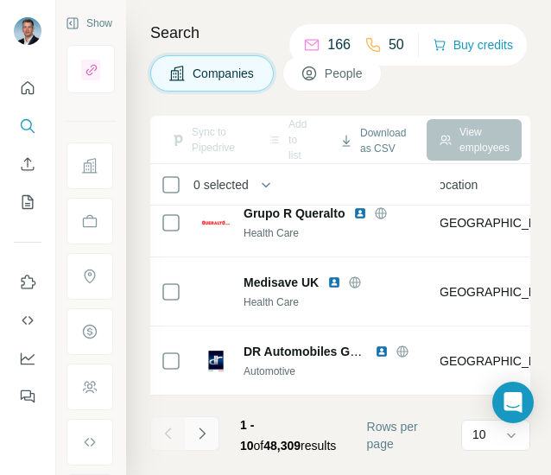 The width and height of the screenshot is (551, 475). Describe the element at coordinates (224, 73) in the screenshot. I see `span: Companies` at that location.